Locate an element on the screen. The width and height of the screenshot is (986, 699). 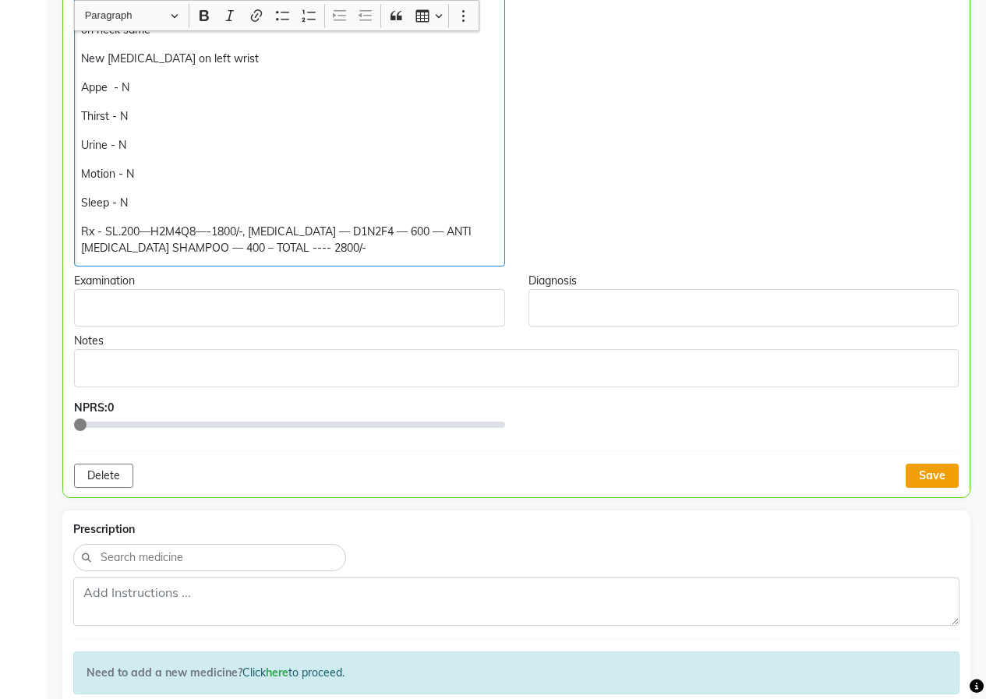
p: Urine - N is located at coordinates (289, 145).